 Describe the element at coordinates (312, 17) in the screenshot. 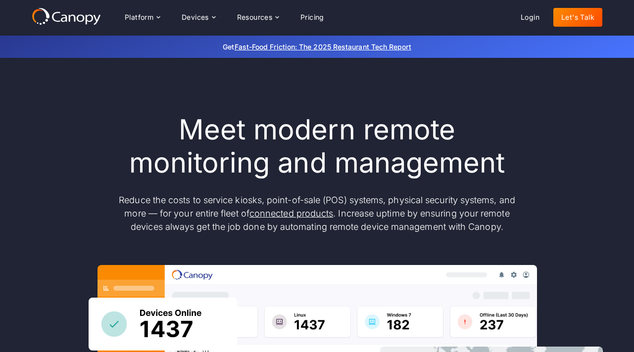

I see `a: Pricing` at that location.